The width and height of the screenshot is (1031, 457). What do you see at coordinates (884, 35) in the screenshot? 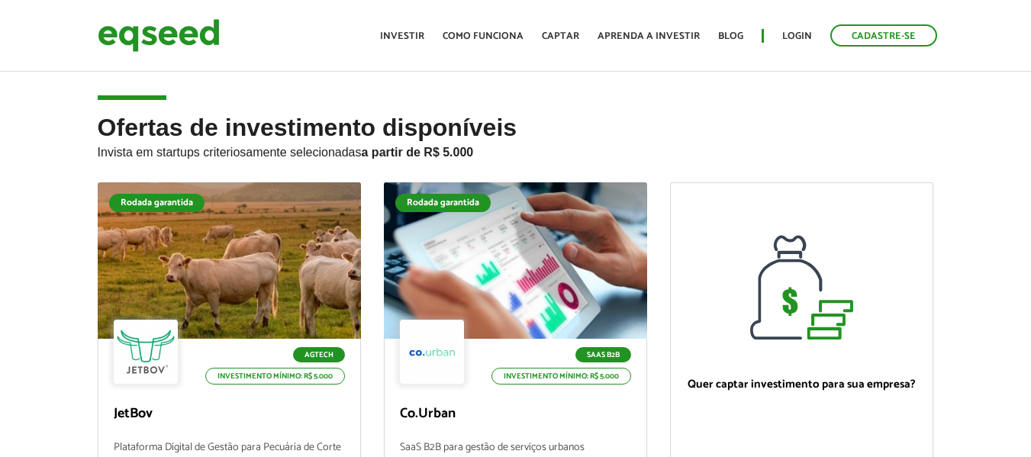
I see `a: Cadastre-se` at bounding box center [884, 35].